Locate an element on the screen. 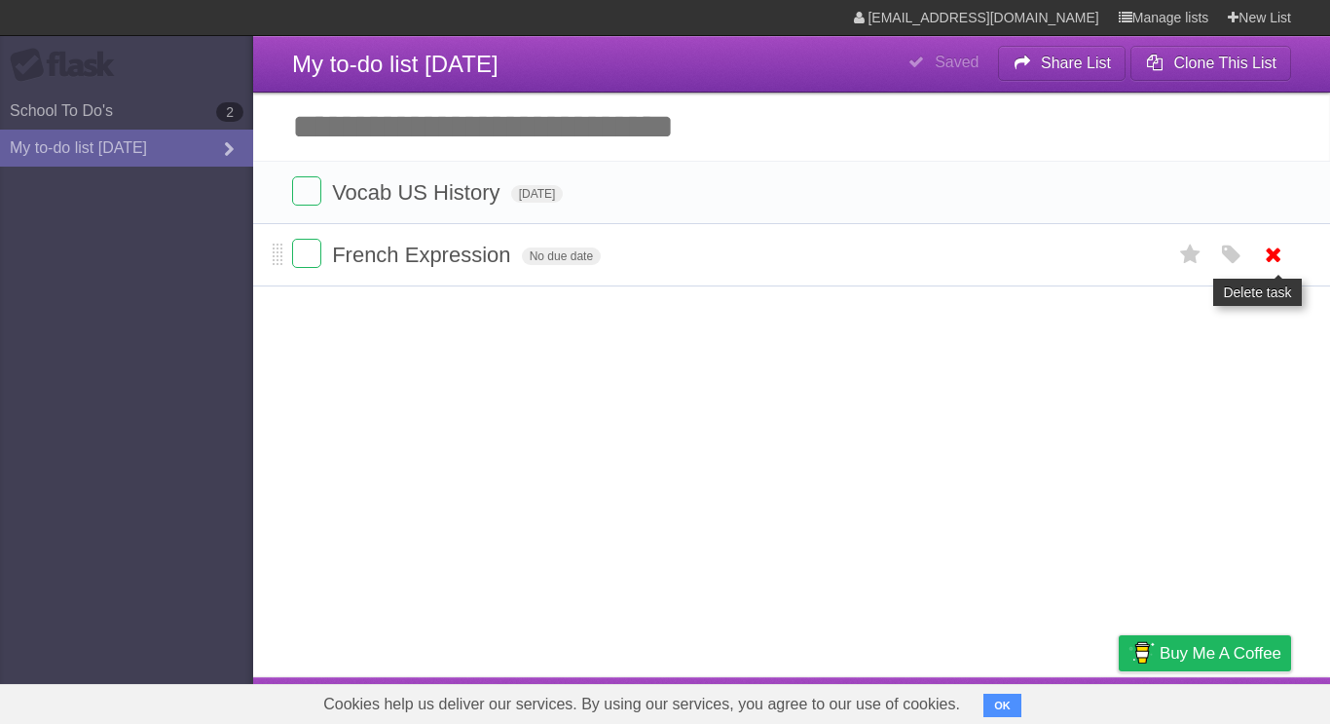  button: OK is located at coordinates (1002, 705).